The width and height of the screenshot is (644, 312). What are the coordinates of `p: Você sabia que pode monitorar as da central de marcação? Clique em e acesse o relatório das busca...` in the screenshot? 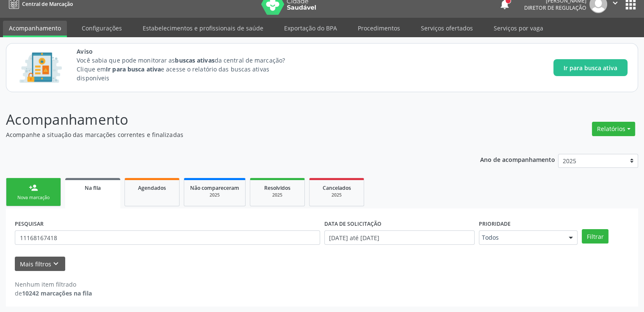 It's located at (188, 69).